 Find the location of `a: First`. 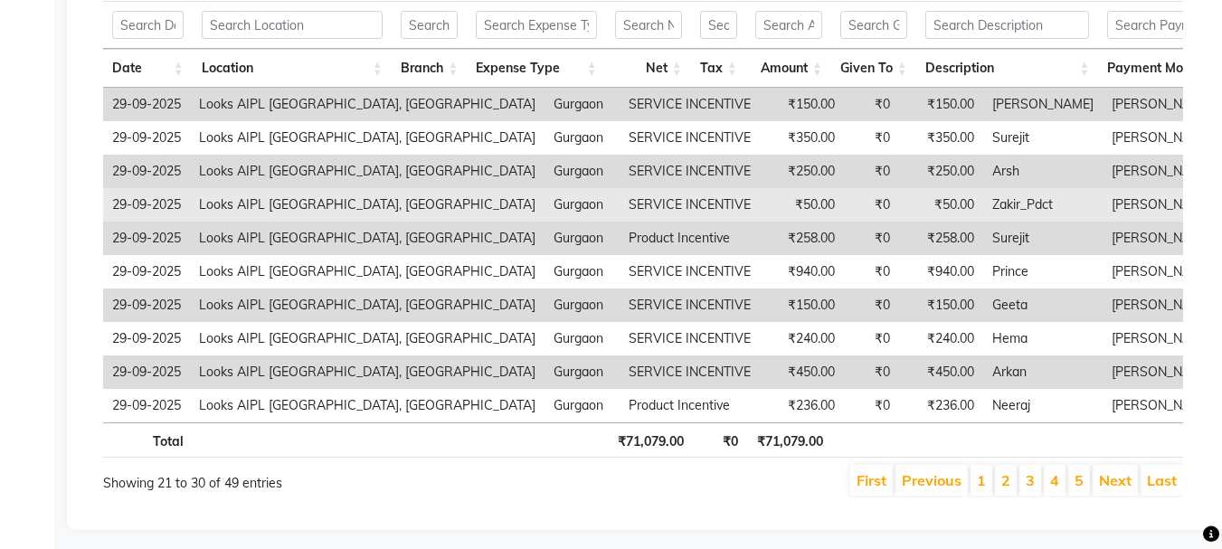

a: First is located at coordinates (871, 480).